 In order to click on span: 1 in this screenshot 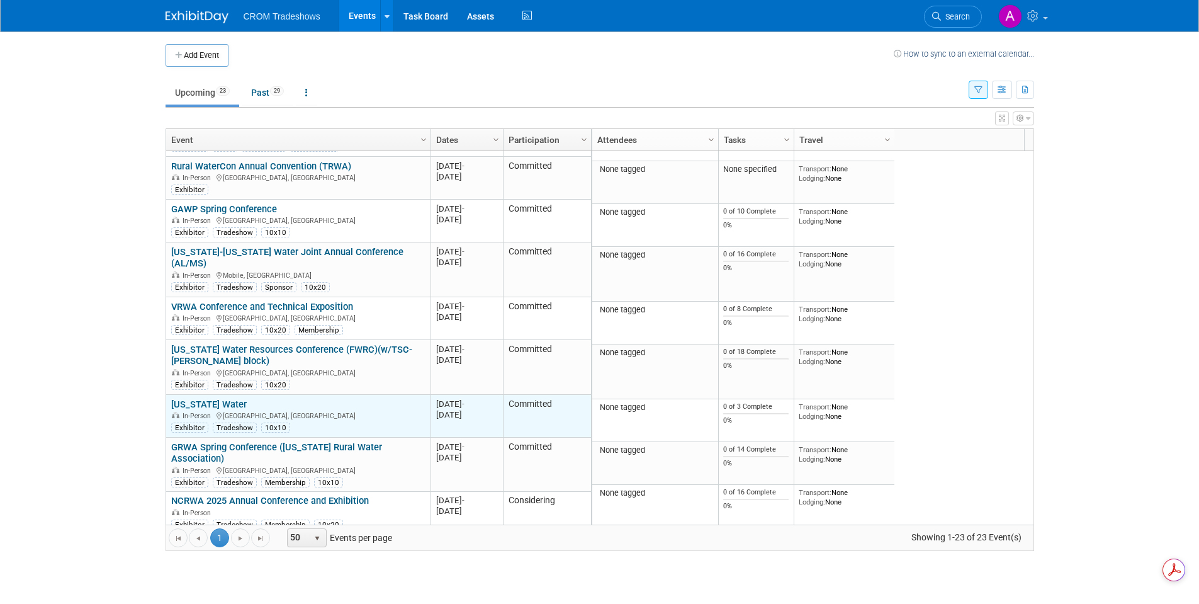, I will do `click(220, 538)`.